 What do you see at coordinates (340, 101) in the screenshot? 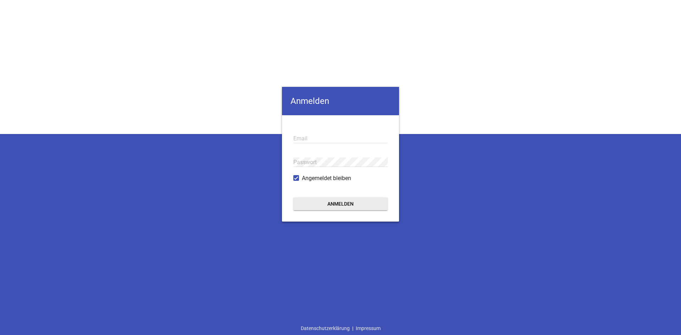
I see `h4: Anmelden` at bounding box center [340, 101].